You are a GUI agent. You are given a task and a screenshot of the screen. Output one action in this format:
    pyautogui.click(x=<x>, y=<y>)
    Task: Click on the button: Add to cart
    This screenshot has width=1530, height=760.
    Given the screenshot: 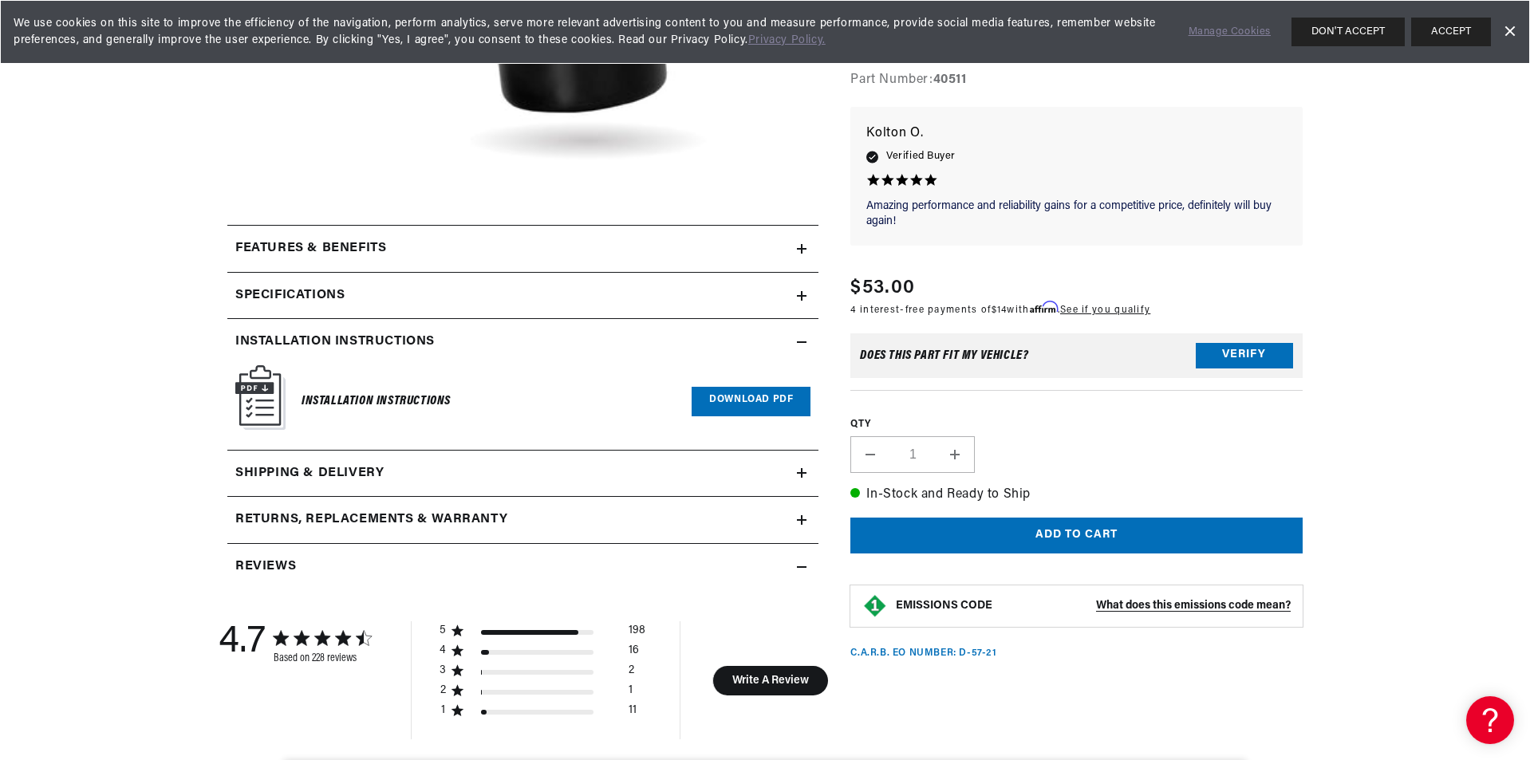 What is the action you would take?
    pyautogui.click(x=1076, y=535)
    